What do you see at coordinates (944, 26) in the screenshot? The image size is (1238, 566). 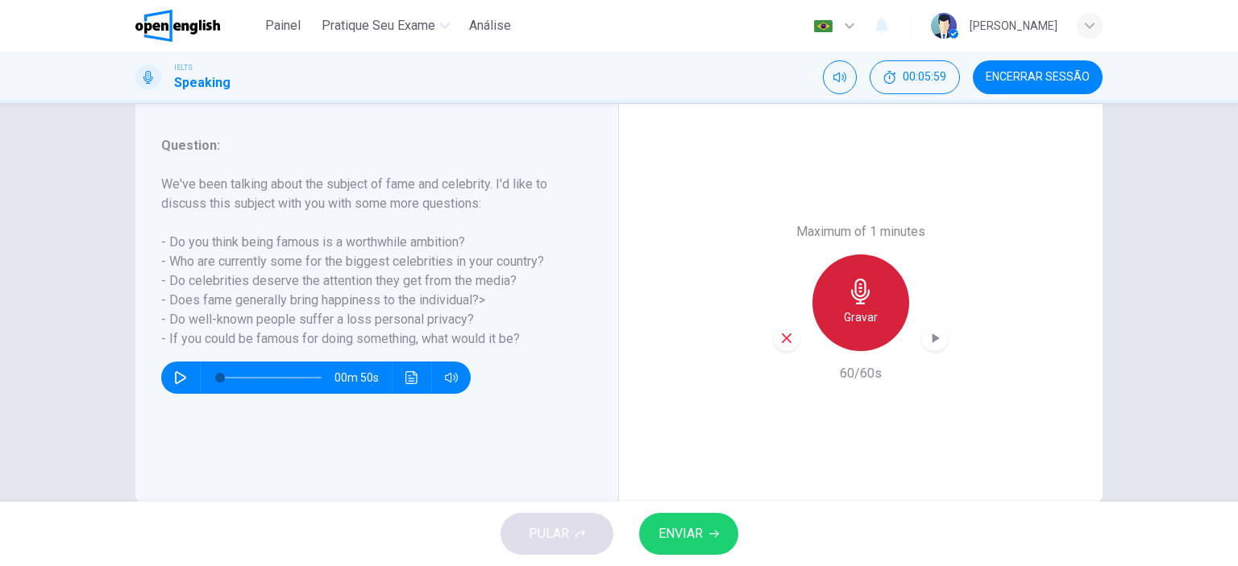 I see `img: Profile picture` at bounding box center [944, 26].